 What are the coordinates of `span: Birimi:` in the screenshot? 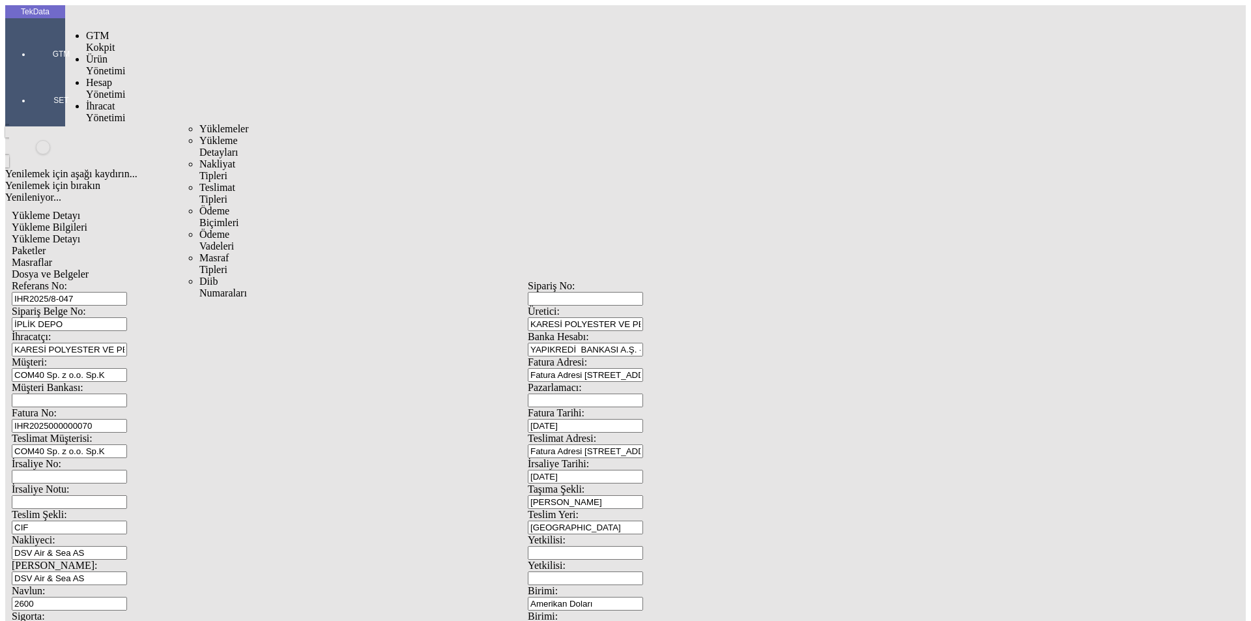 It's located at (543, 590).